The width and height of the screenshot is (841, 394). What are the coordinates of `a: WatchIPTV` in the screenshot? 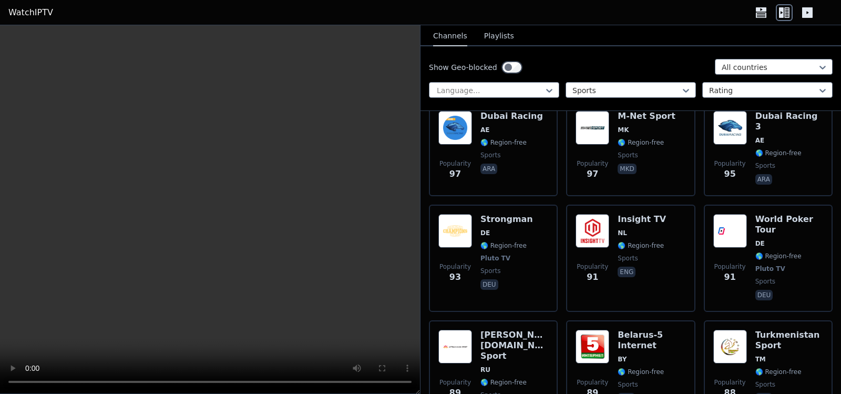 It's located at (30, 13).